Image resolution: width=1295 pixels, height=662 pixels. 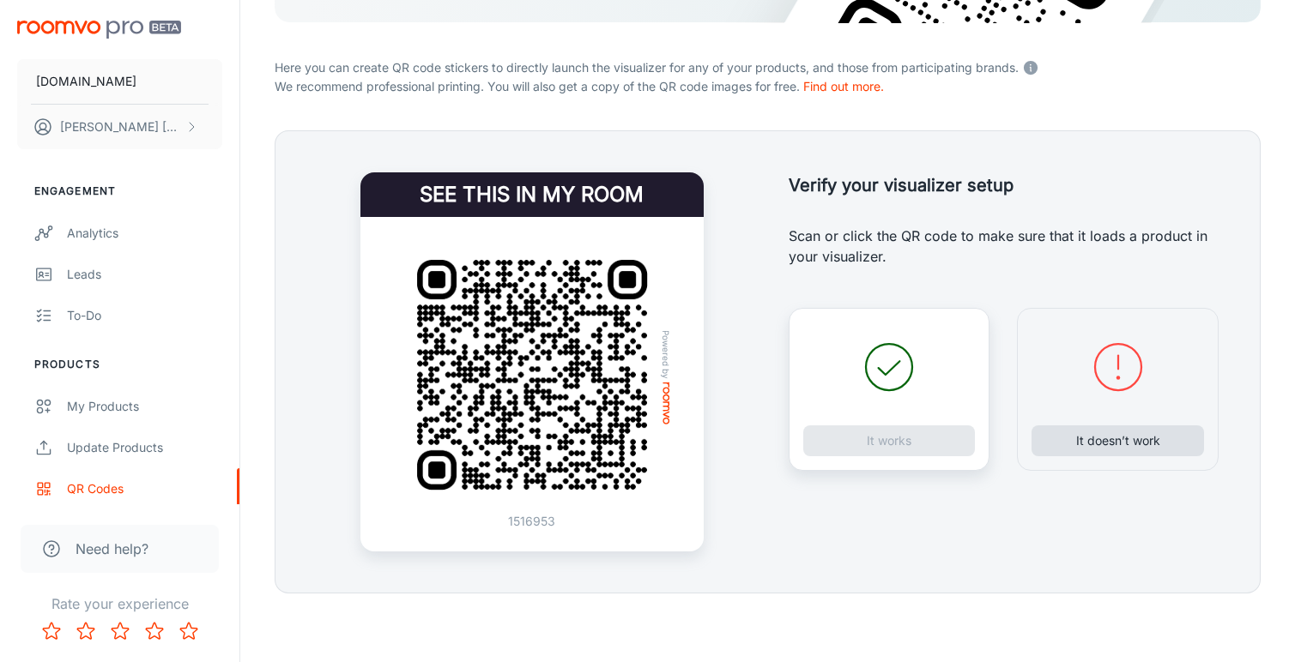 What do you see at coordinates (144, 316) in the screenshot?
I see `div: To-do` at bounding box center [144, 316].